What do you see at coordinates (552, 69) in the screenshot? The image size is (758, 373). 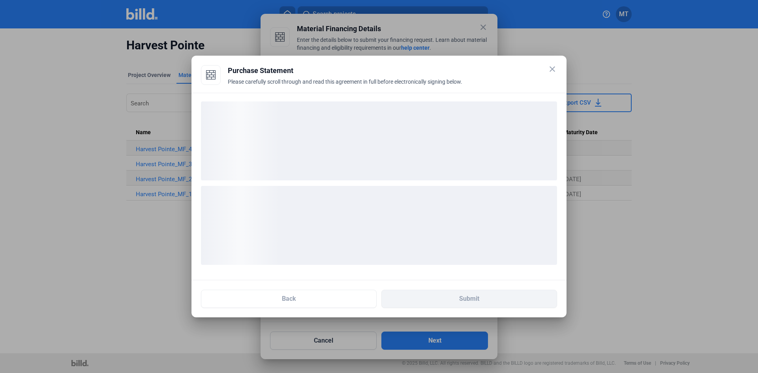 I see `mat-icon: close` at bounding box center [552, 69].